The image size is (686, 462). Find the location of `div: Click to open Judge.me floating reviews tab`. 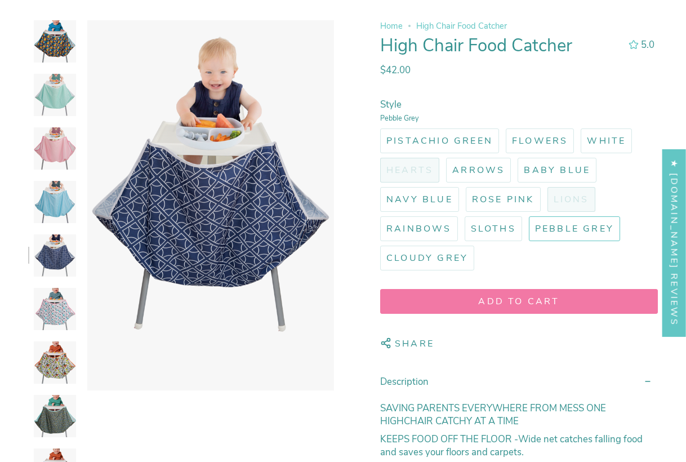

div: Click to open Judge.me floating reviews tab is located at coordinates (674, 243).